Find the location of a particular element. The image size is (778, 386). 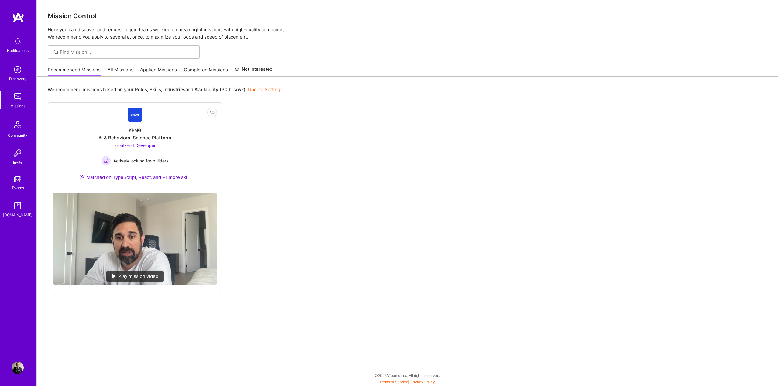

div: AI & Behavioral Science Platform is located at coordinates (135, 138).